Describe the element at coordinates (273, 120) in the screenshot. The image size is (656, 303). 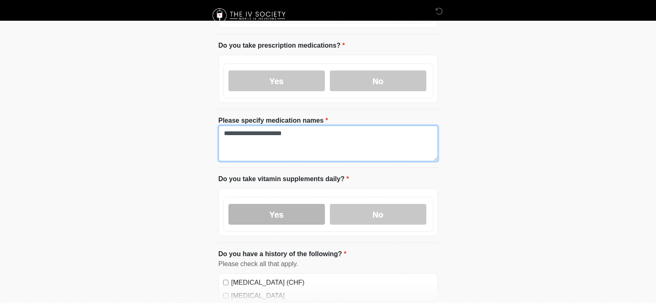
I see `label: Please specify medication names` at that location.